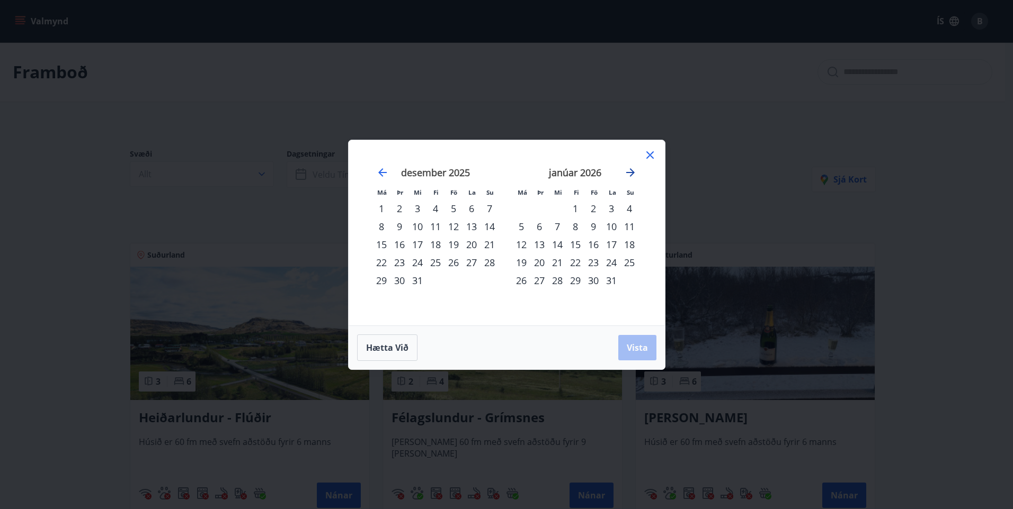 The width and height of the screenshot is (1013, 509). I want to click on td: Choose miðvikudagur, 7. janúar 2026 as your check-in date. It’s available., so click(557, 227).